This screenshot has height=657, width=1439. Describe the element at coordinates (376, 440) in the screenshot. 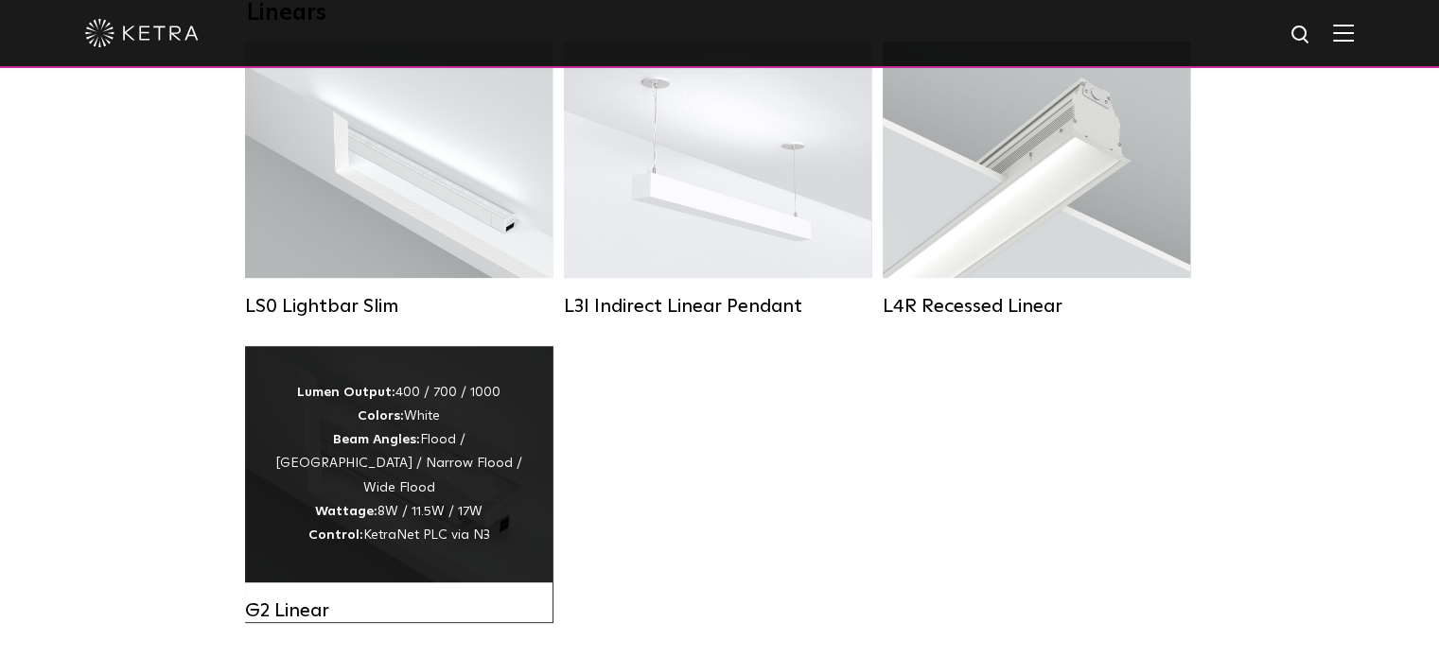

I see `strong: Beam Angles:` at that location.